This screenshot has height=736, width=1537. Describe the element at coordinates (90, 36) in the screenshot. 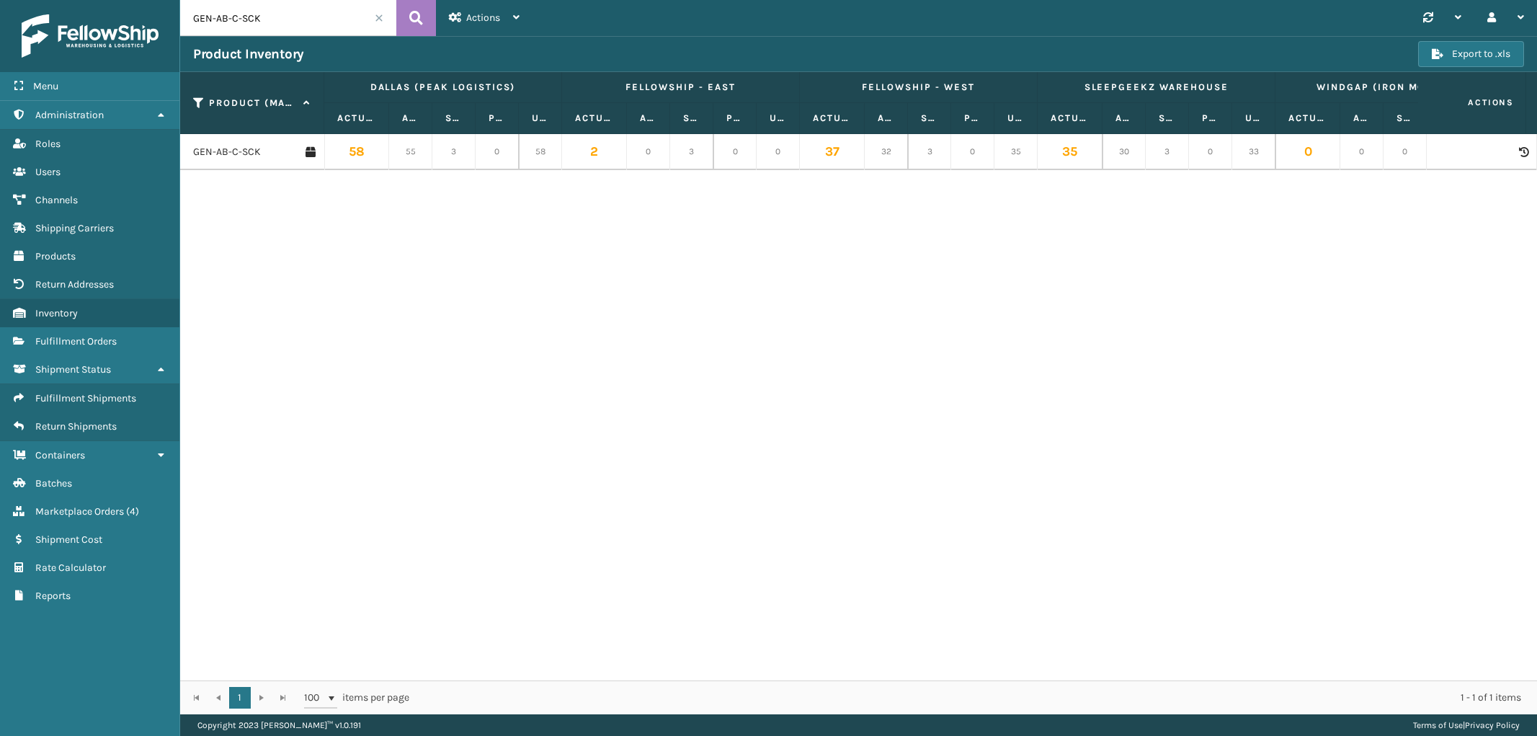

I see `img: logo` at that location.